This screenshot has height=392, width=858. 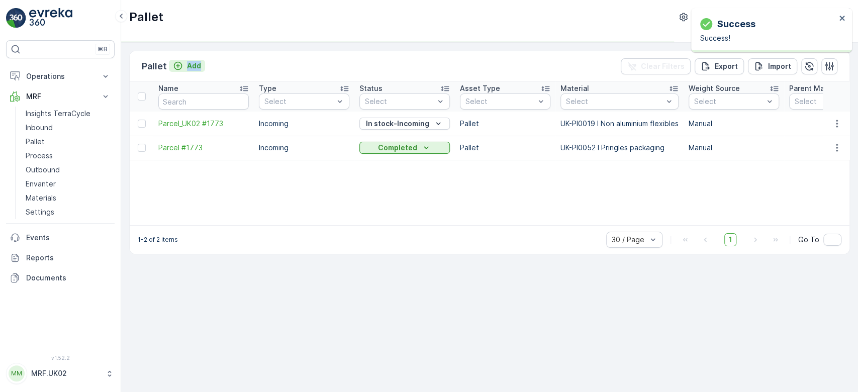 What do you see at coordinates (31, 202) in the screenshot?
I see `span: Net Weight :` at bounding box center [31, 202].